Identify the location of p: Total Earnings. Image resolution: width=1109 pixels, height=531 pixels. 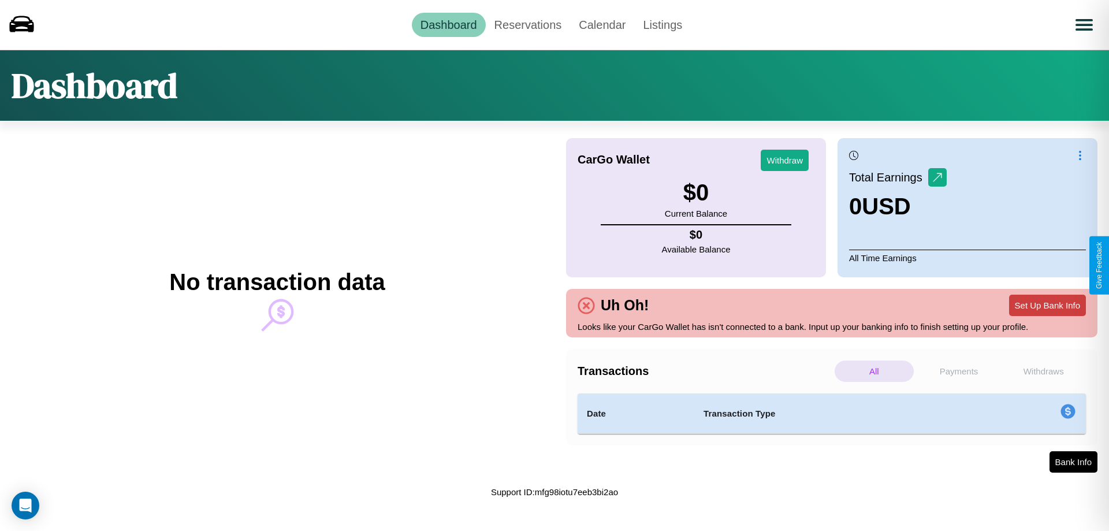
(888, 177).